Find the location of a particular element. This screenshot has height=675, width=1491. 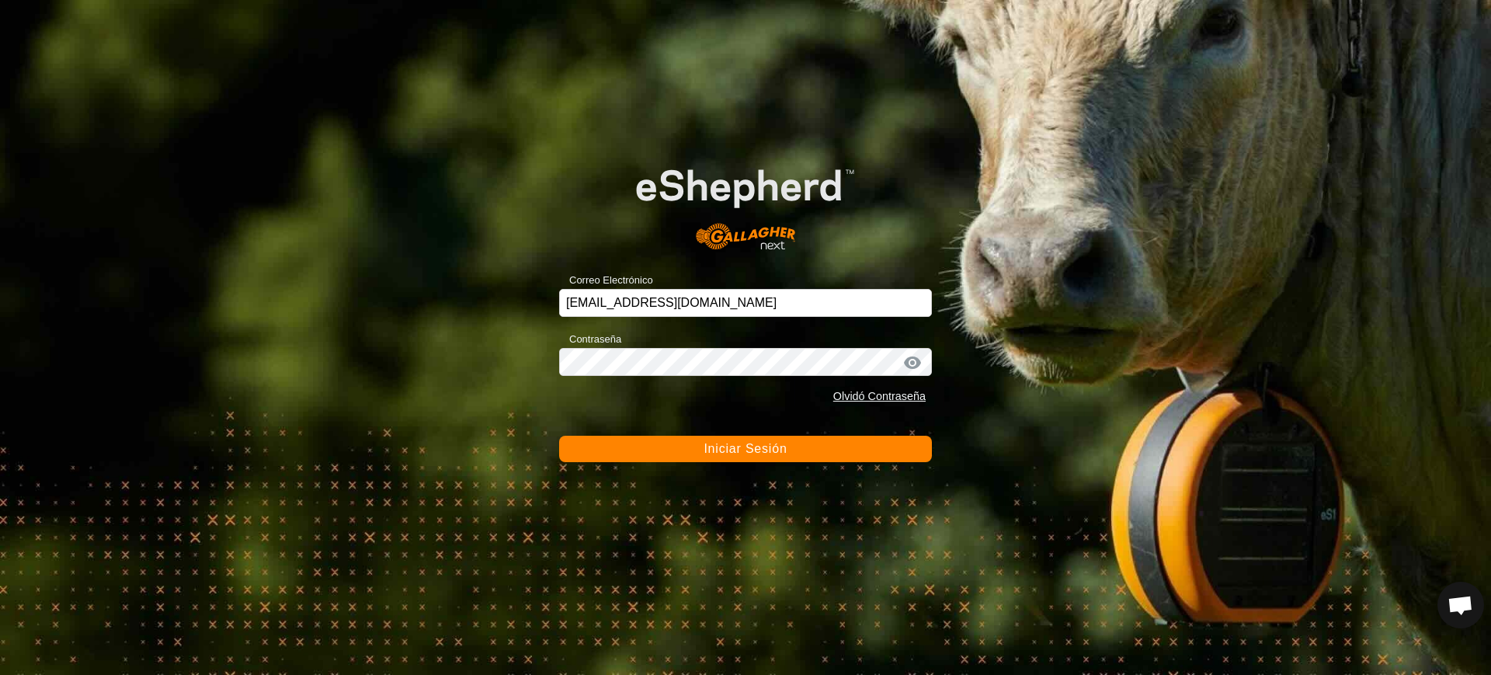

label: Contraseña is located at coordinates (590, 339).